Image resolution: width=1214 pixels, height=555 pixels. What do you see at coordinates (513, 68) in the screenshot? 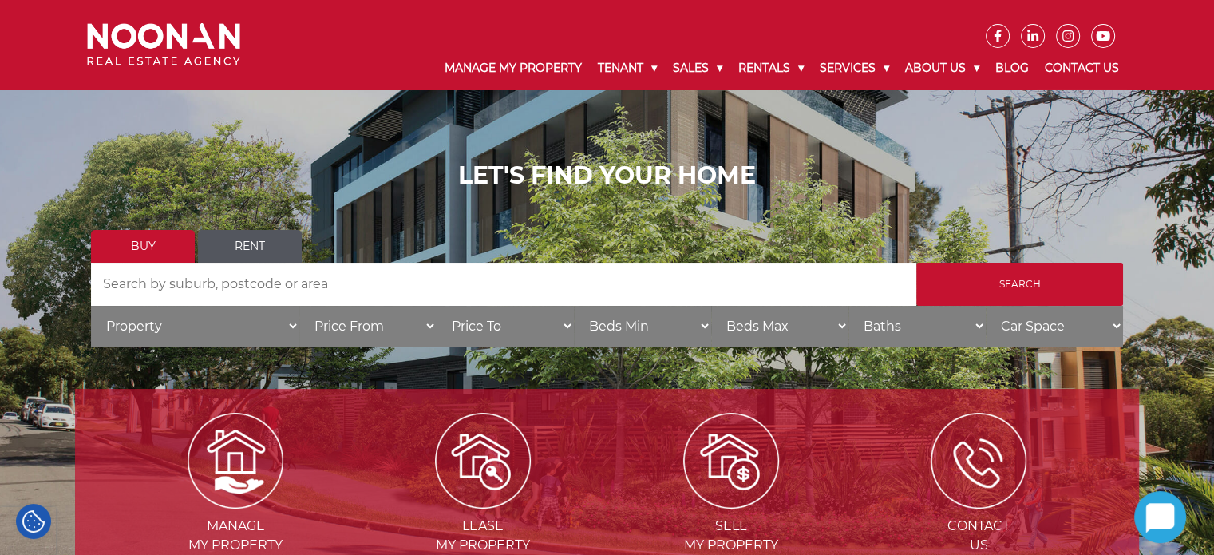
I see `a: Manage My Property` at bounding box center [513, 68].